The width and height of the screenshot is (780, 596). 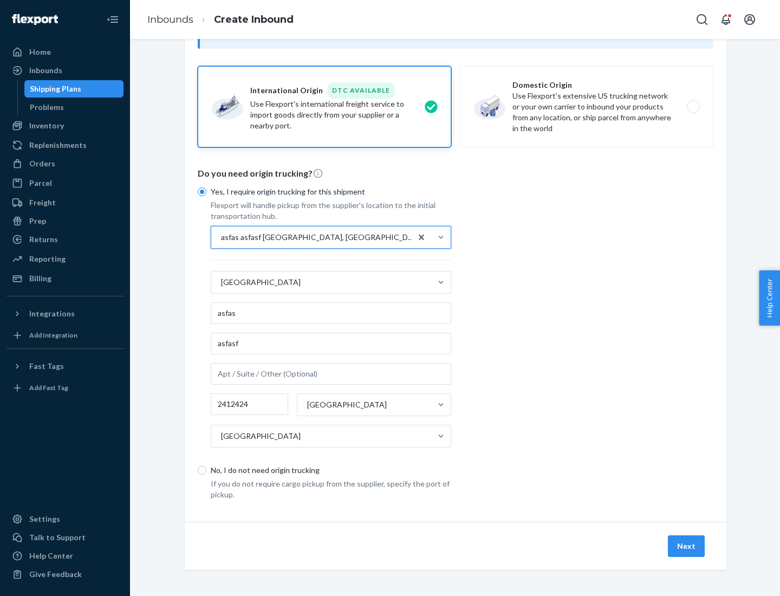 I want to click on div: Inbounds, so click(x=46, y=70).